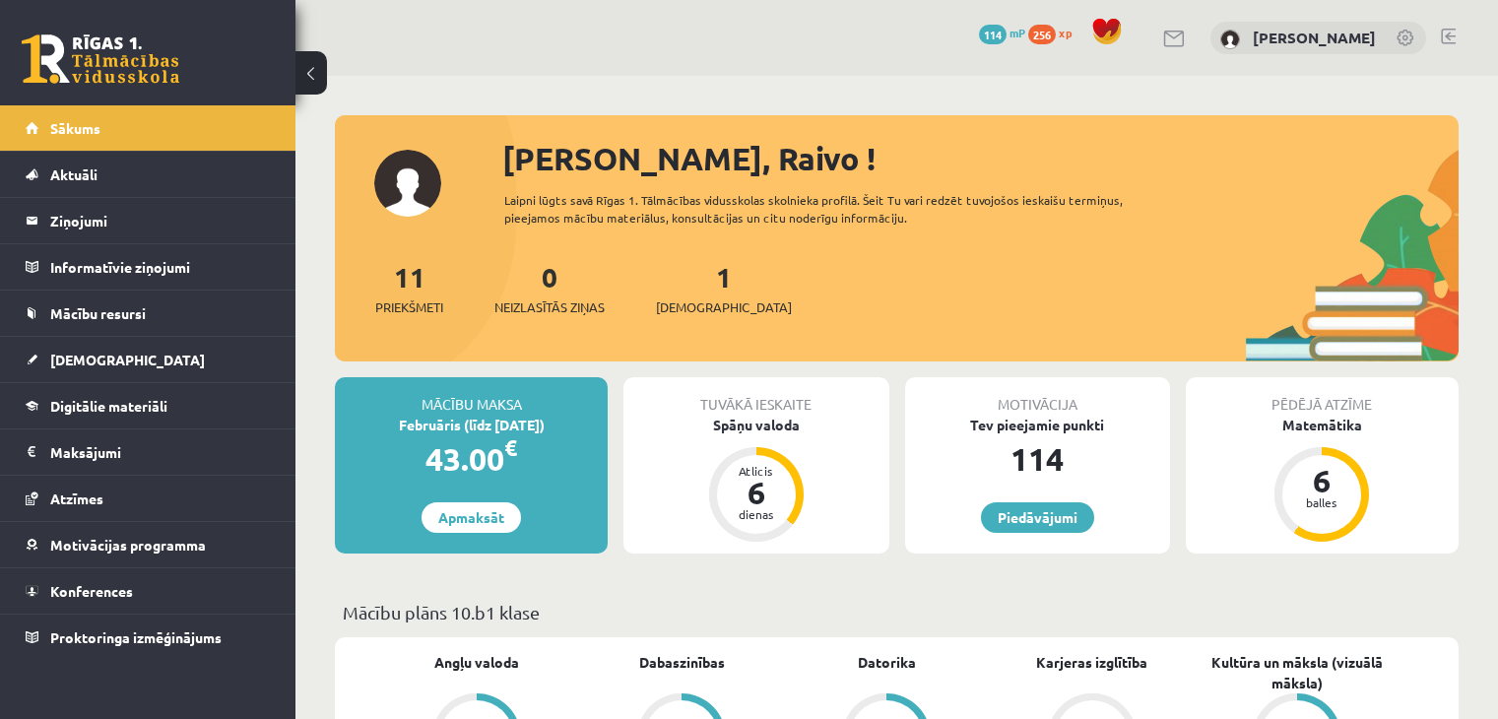  What do you see at coordinates (75, 128) in the screenshot?
I see `span: Sākums` at bounding box center [75, 128].